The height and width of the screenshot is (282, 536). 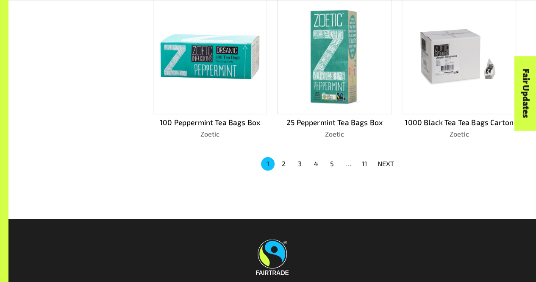 What do you see at coordinates (334, 122) in the screenshot?
I see `p: 25 Peppermint Tea Bags Box` at bounding box center [334, 122].